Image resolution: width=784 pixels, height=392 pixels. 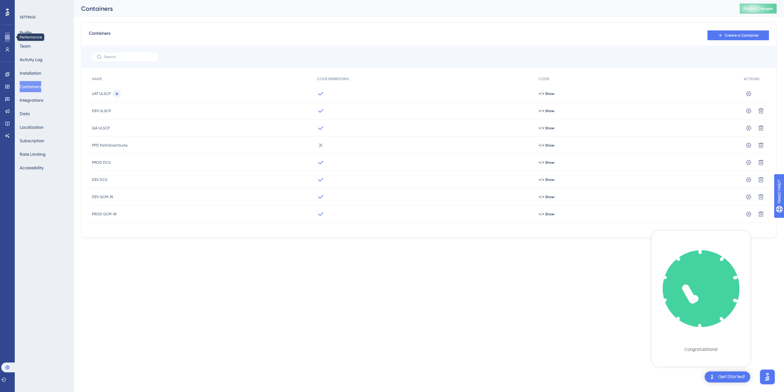 What do you see at coordinates (101, 111) in the screenshot?
I see `span: DEV ULSCP` at bounding box center [101, 111].